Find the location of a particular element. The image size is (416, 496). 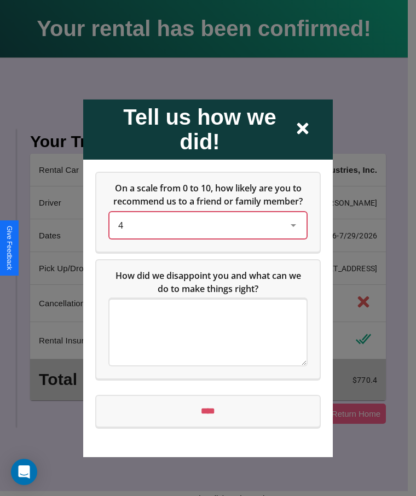

span: How did we disappoint you and what can we do to make things right? is located at coordinates (209, 282).